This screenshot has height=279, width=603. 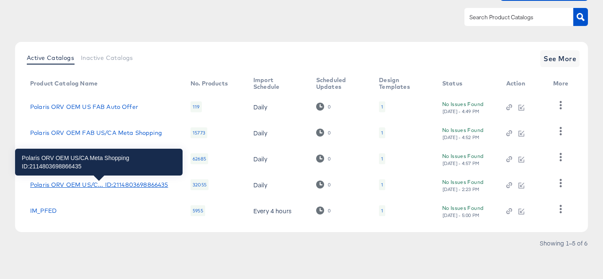 What do you see at coordinates (199, 133) in the screenshot?
I see `div: 15773` at bounding box center [199, 133].